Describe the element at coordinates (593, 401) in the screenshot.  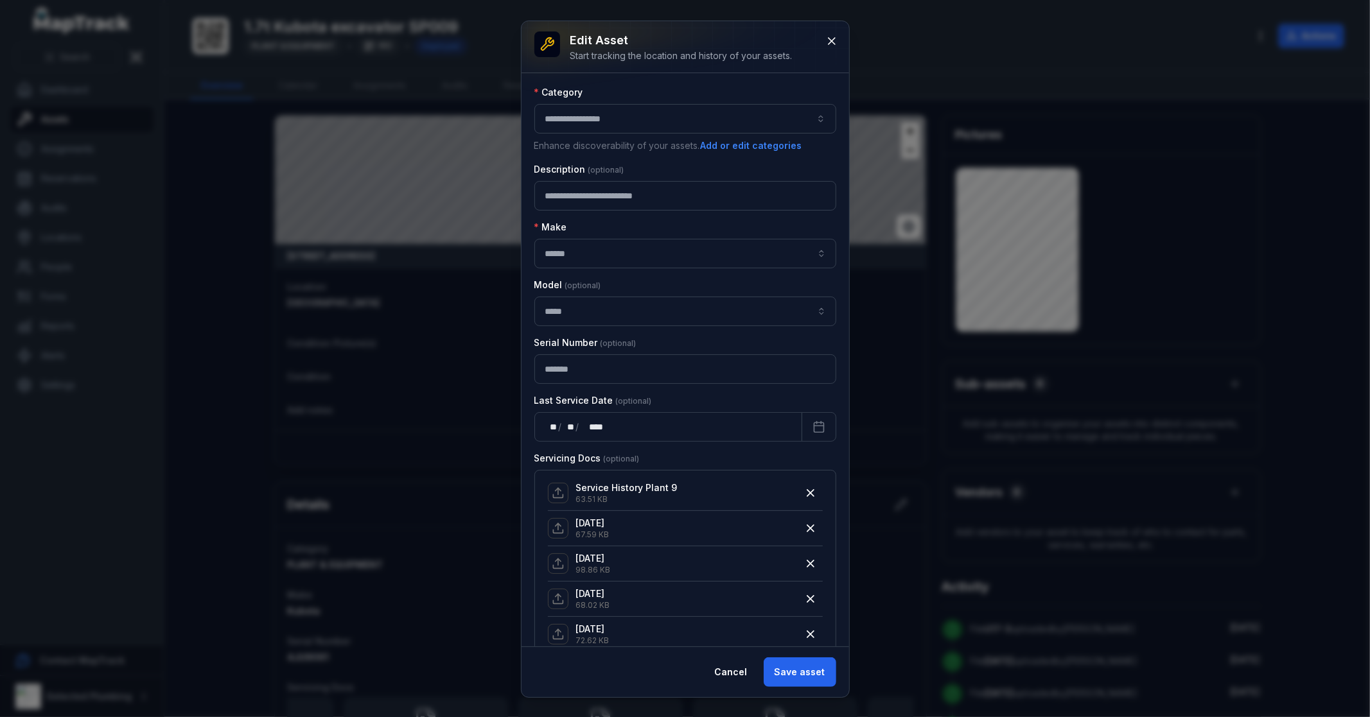
I see `label: Last Service Date` at that location.